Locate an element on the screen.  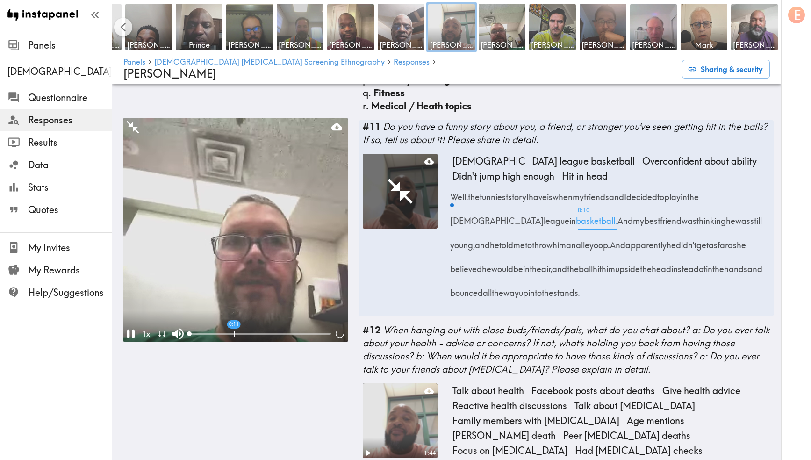
span: stands. is located at coordinates (566, 289).